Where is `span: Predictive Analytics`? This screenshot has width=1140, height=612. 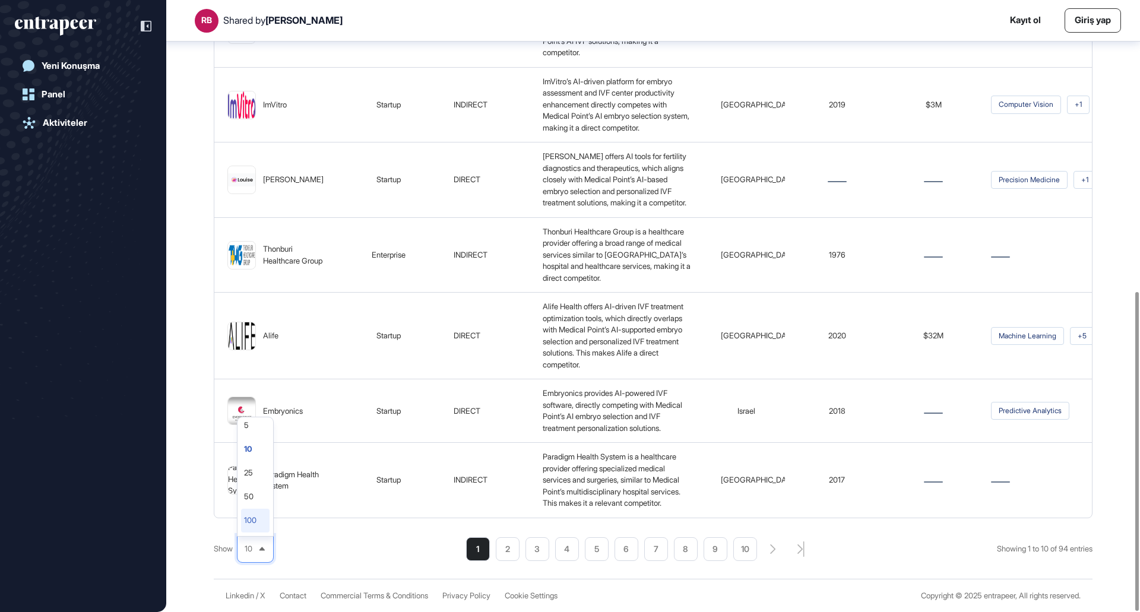 span: Predictive Analytics is located at coordinates (1031, 411).